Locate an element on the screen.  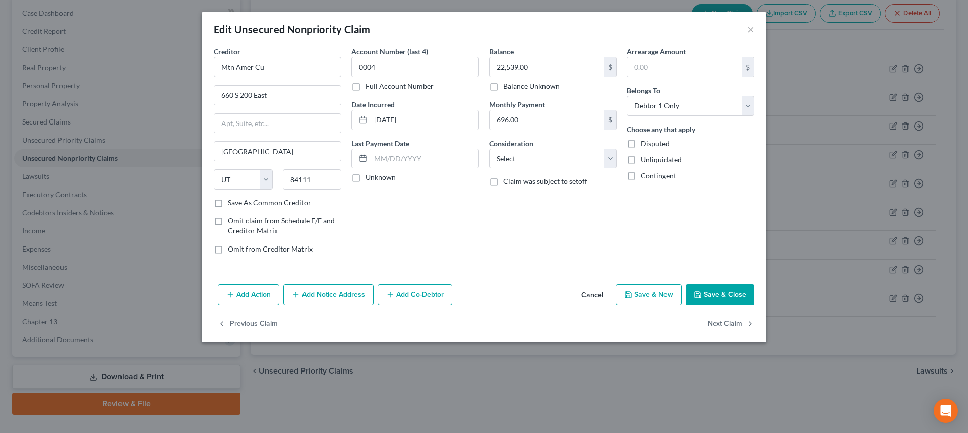
label: Last Payment Date is located at coordinates (380, 143).